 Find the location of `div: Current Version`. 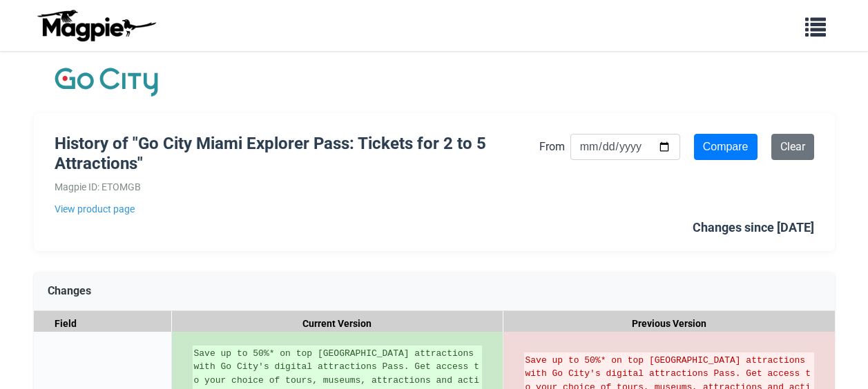

div: Current Version is located at coordinates (338, 324).